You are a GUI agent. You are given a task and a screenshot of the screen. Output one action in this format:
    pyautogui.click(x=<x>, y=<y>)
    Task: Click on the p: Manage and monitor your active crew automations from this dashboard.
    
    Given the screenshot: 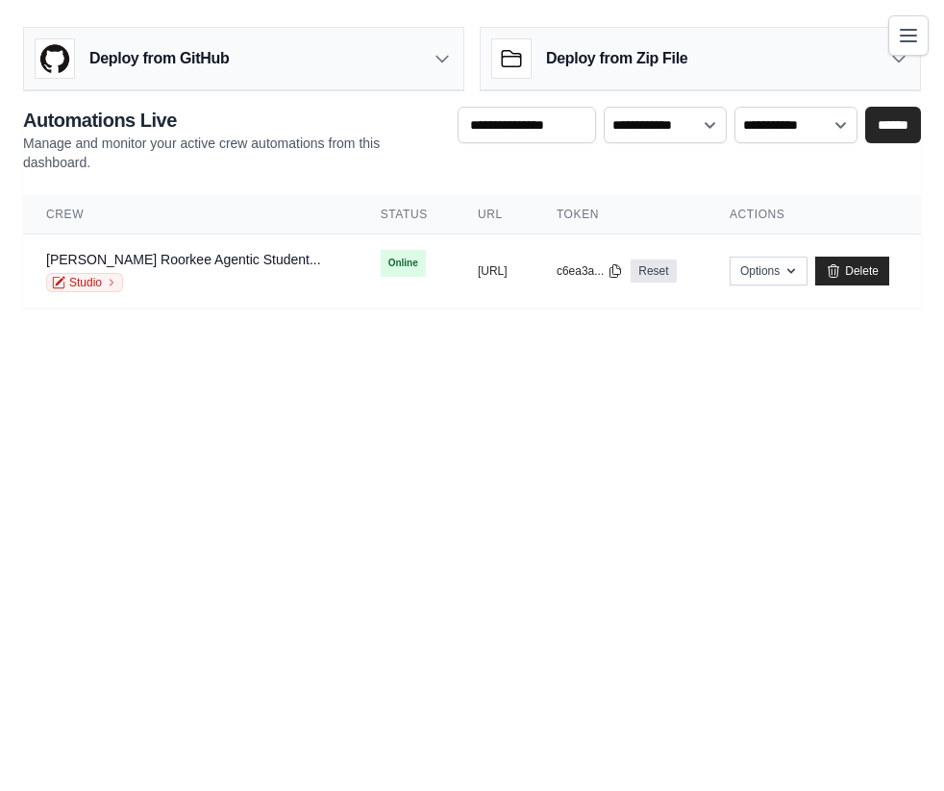 What is the action you would take?
    pyautogui.click(x=233, y=153)
    